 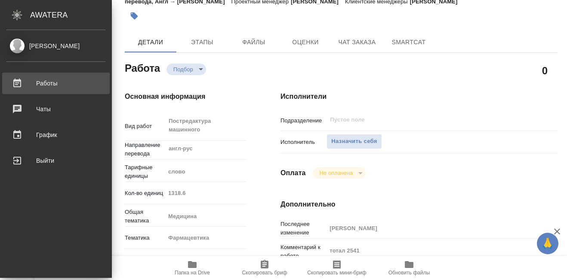 What do you see at coordinates (142, 67) in the screenshot?
I see `h2: Работа` at bounding box center [142, 67].